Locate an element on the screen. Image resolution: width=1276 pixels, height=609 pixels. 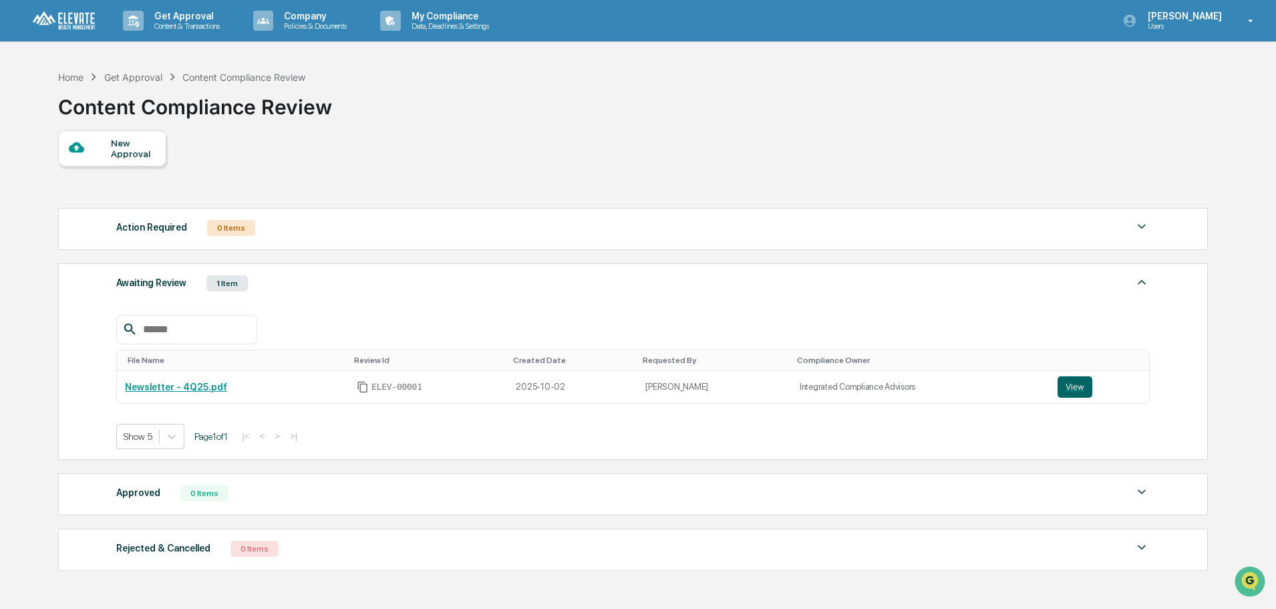
p: My Compliance is located at coordinates (448, 16).